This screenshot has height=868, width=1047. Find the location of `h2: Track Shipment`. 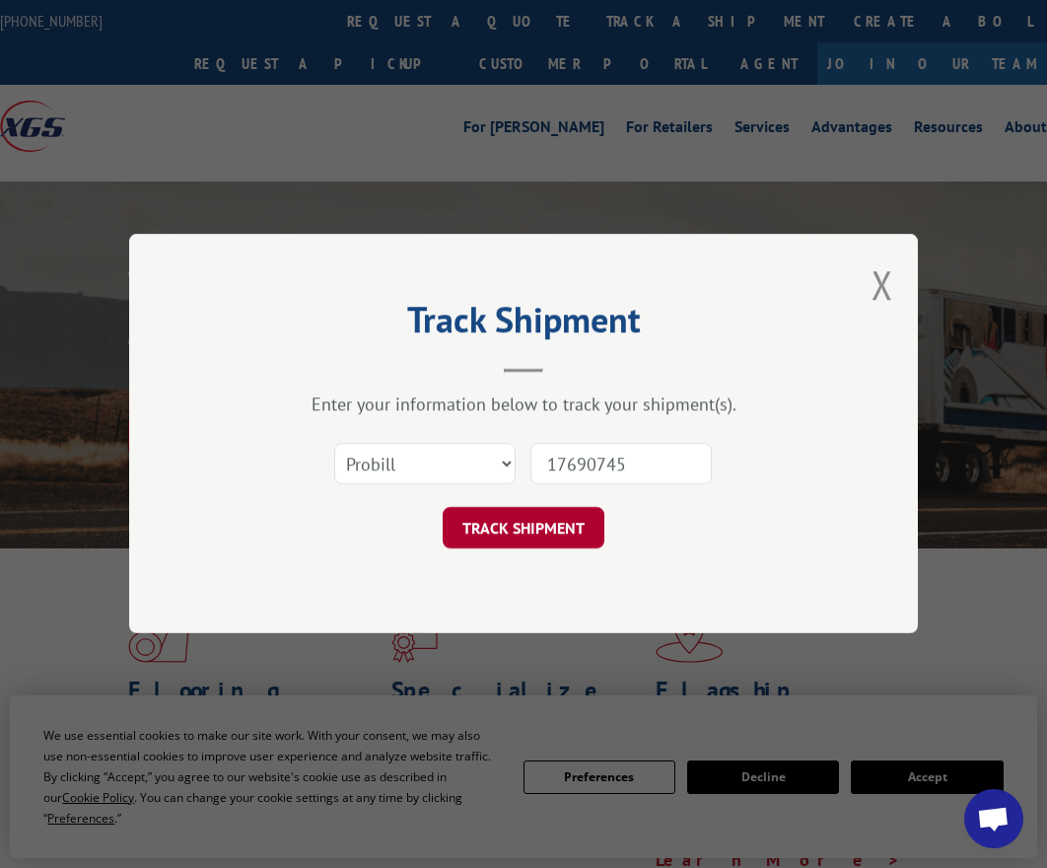

h2: Track Shipment is located at coordinates (524, 325).